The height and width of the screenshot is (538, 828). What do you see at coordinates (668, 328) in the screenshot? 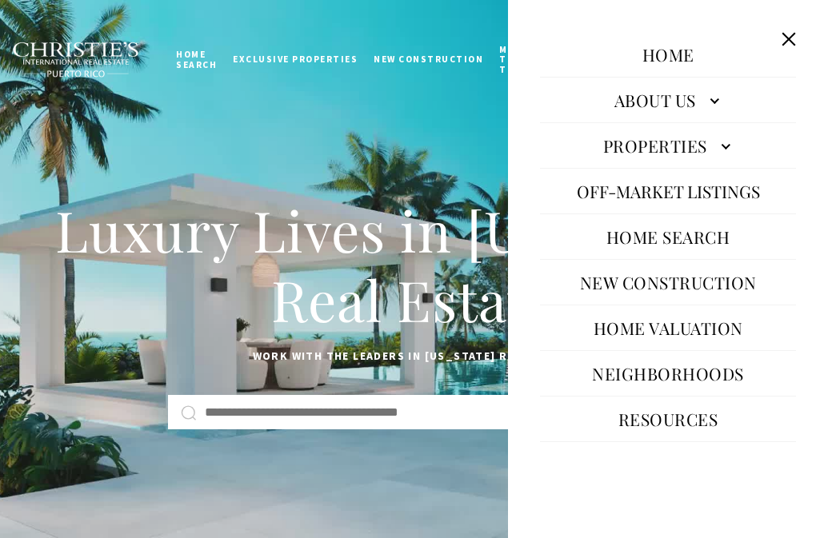
I see `a: Home Valuation` at bounding box center [668, 328].